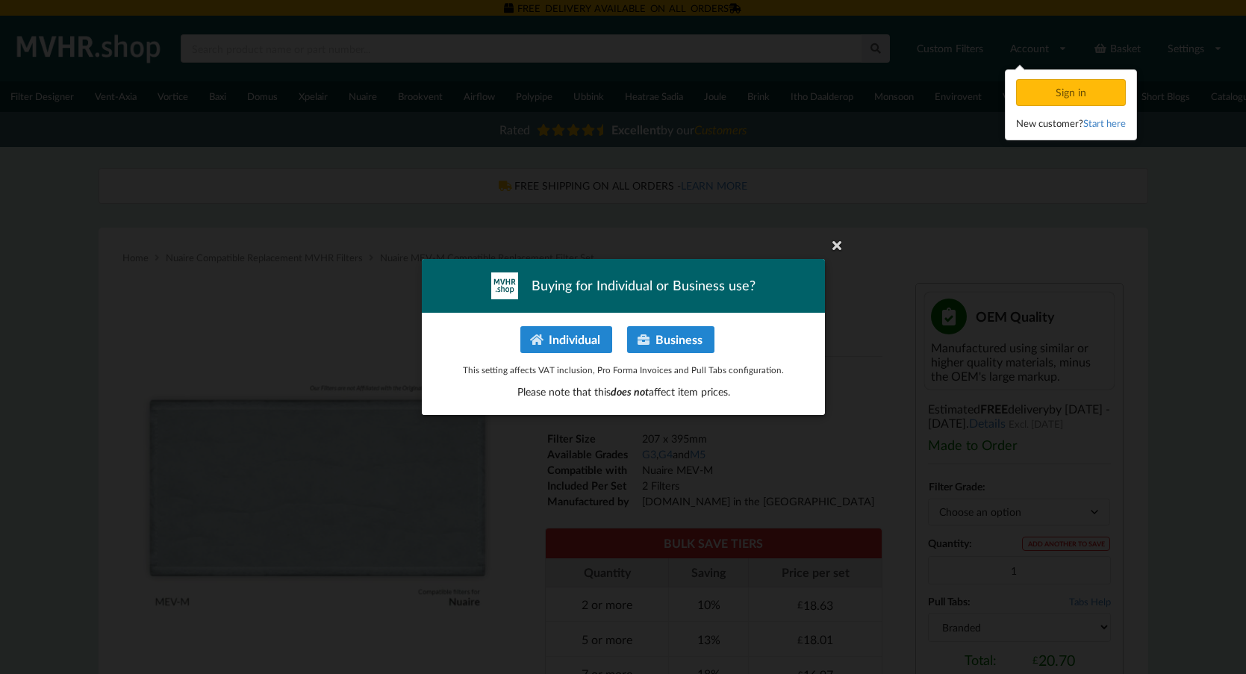 The image size is (1246, 674). Describe the element at coordinates (670, 340) in the screenshot. I see `button: Business` at that location.